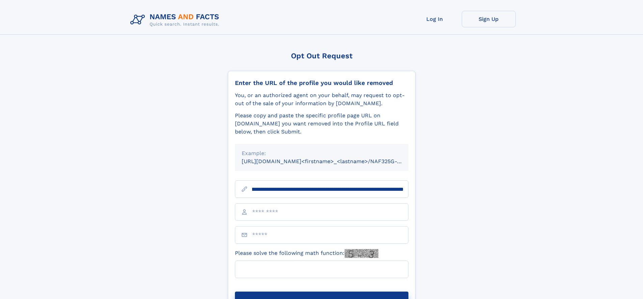 This screenshot has width=643, height=299. Describe the element at coordinates (322, 100) in the screenshot. I see `div: You, or an authorized agent on your behalf, may request to opt-out of the sale of your informatio...` at that location.